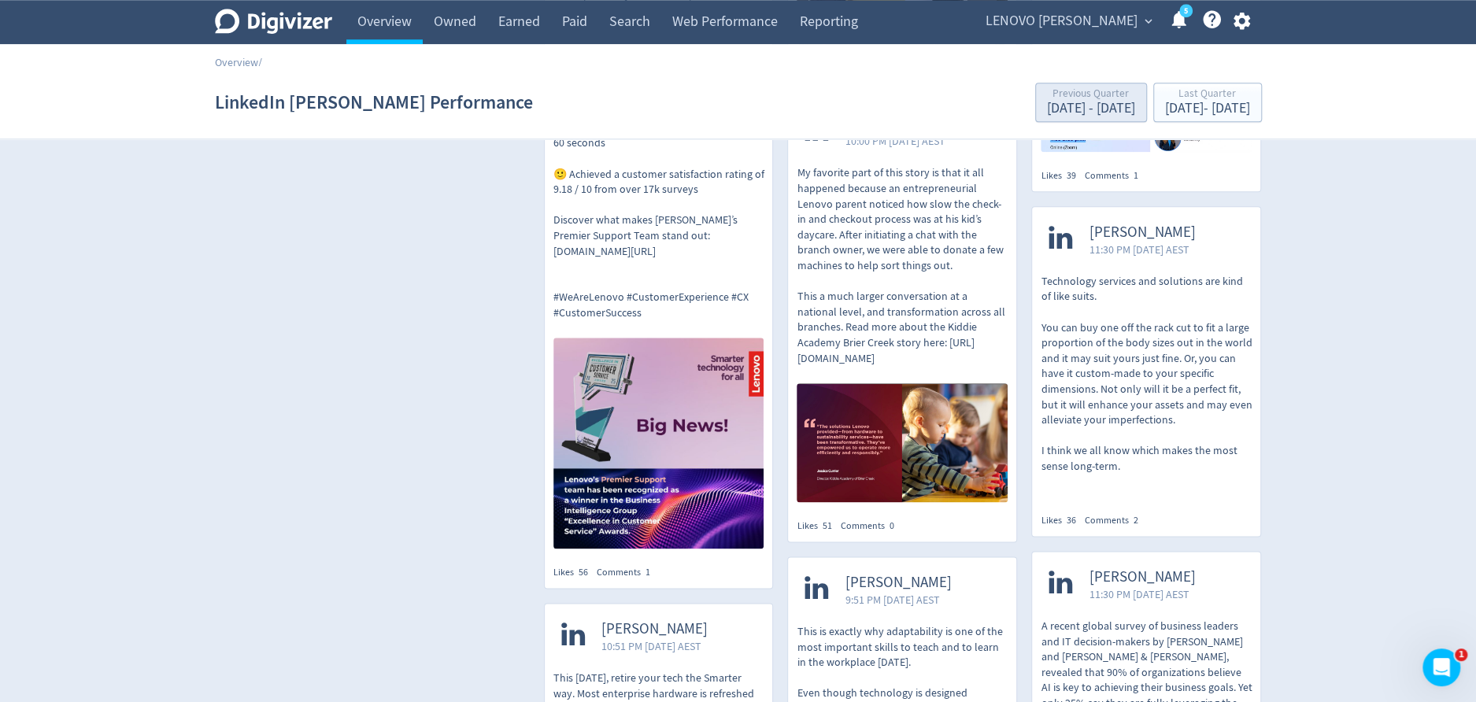 The width and height of the screenshot is (1476, 702). Describe the element at coordinates (1186, 10) in the screenshot. I see `a: 5` at that location.